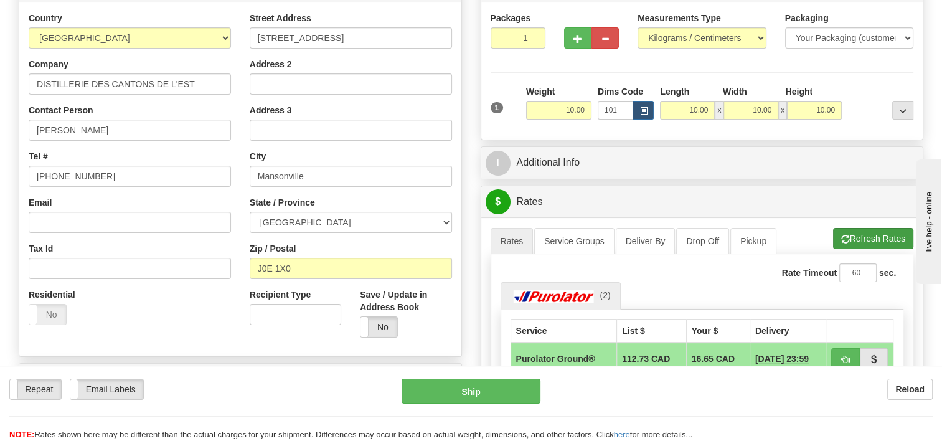 The image size is (942, 441). I want to click on label: State / Province, so click(282, 202).